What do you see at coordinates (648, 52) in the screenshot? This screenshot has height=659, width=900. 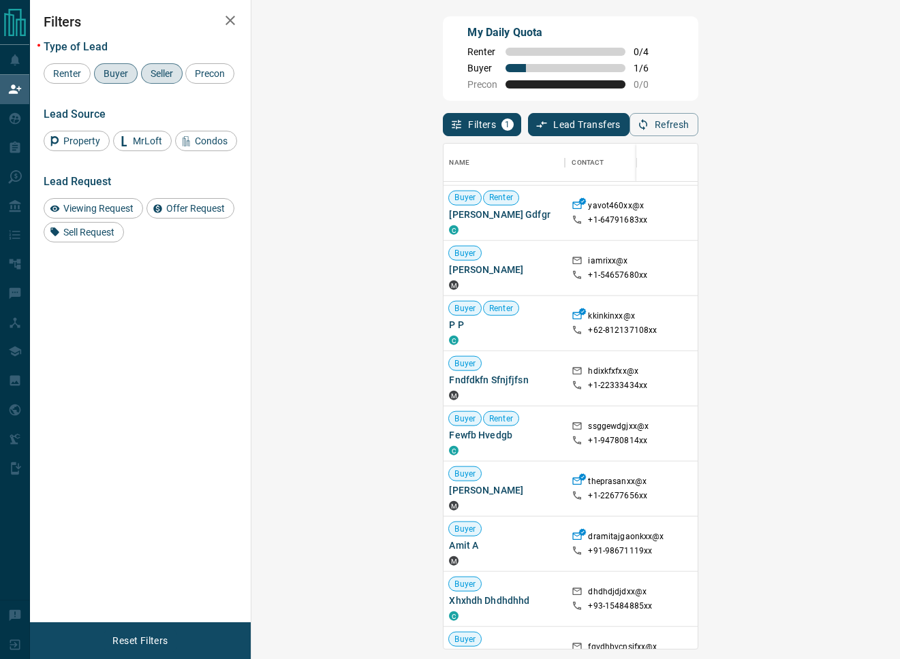 I see `span: 0 / 4` at bounding box center [648, 52].